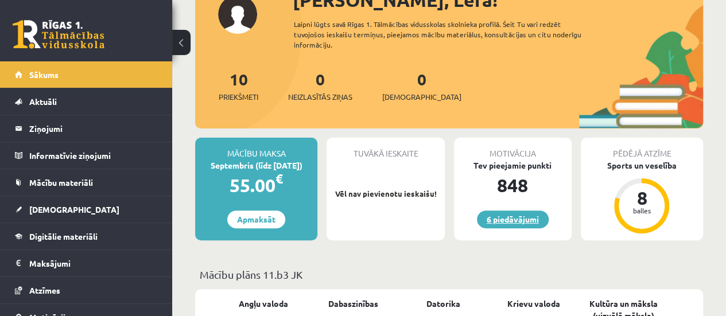  I want to click on div: balles, so click(641, 210).